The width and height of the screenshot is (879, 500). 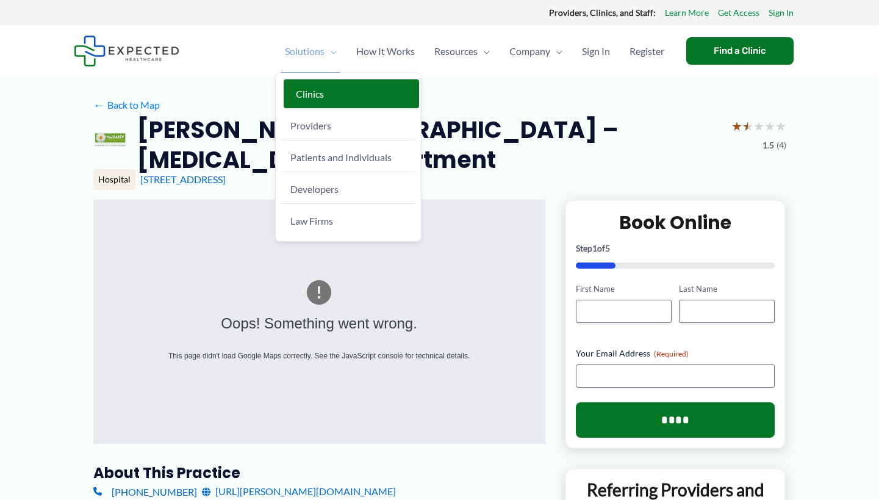 What do you see at coordinates (348, 189) in the screenshot?
I see `a: Developers` at bounding box center [348, 189].